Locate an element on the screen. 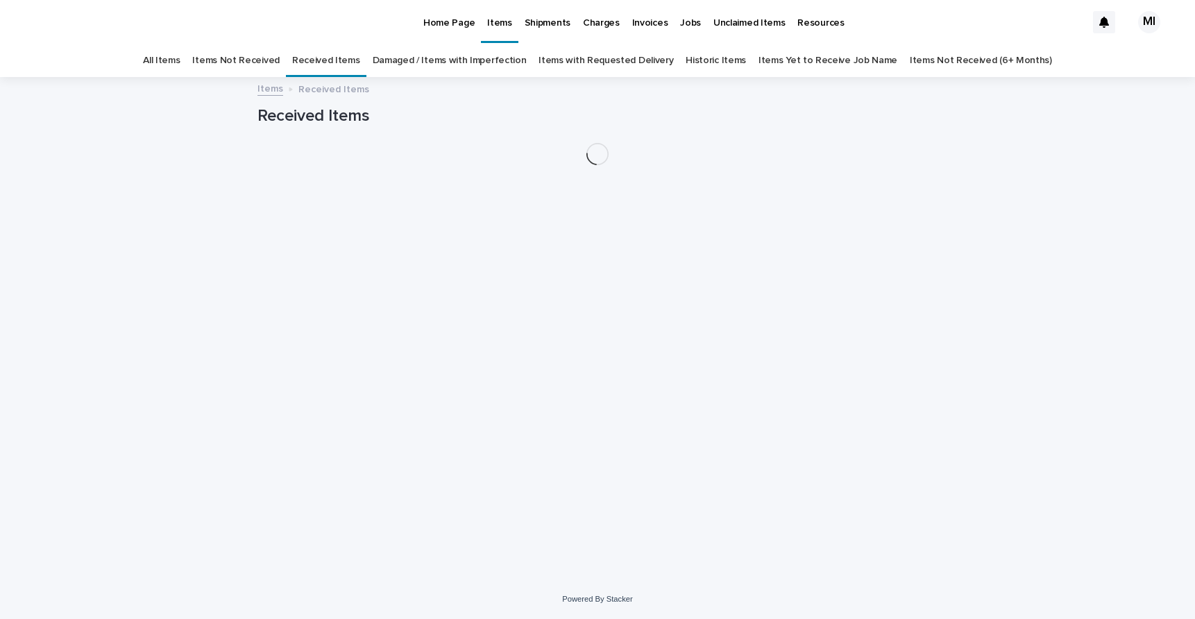  a: Items with Requested Delivery is located at coordinates (606, 60).